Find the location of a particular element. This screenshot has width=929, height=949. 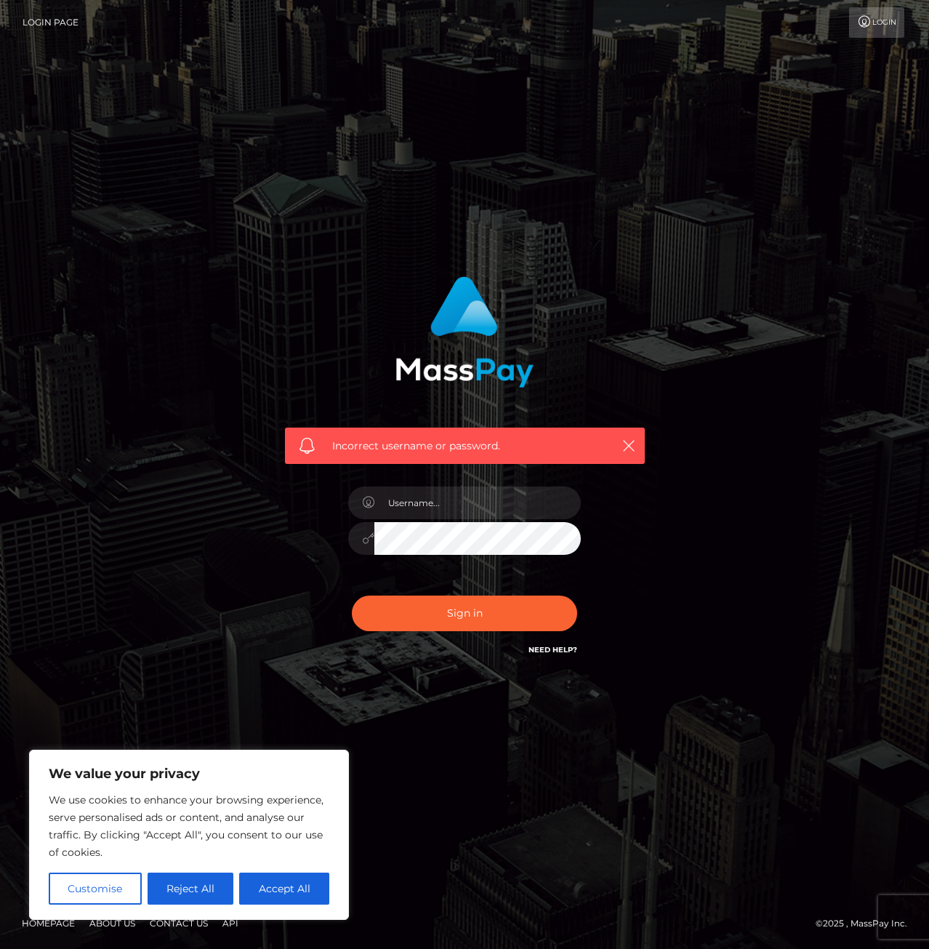

span: Incorrect username or password. is located at coordinates (465, 446).